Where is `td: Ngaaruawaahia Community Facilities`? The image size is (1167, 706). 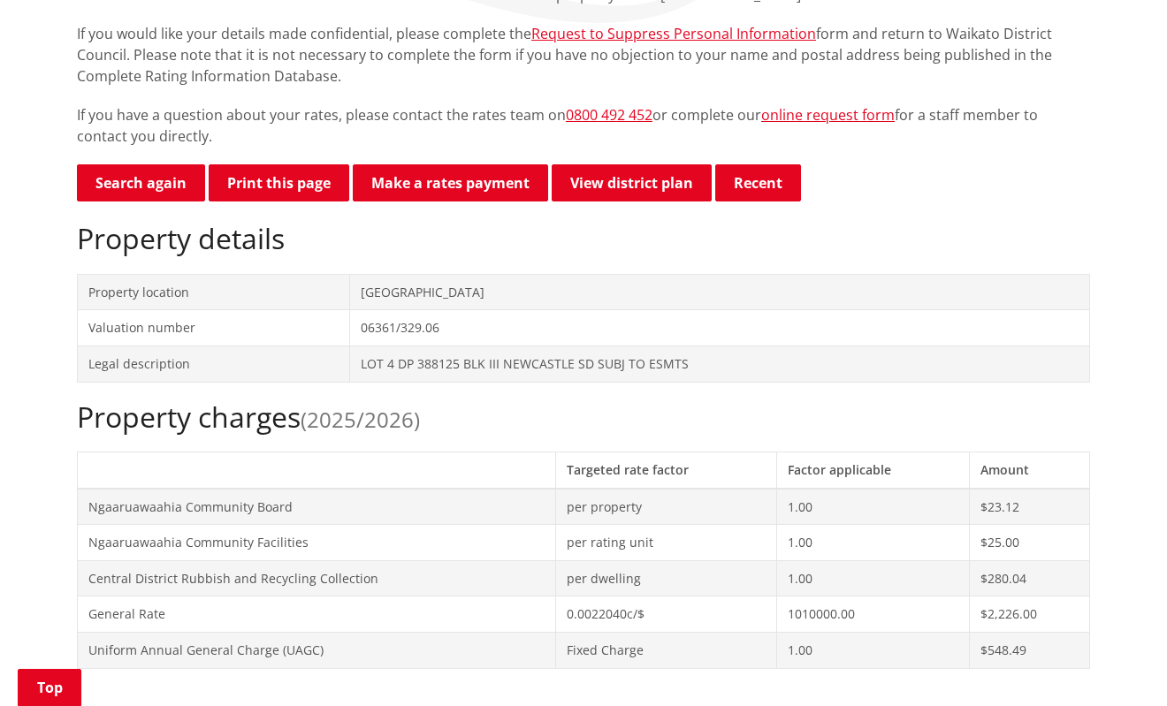 td: Ngaaruawaahia Community Facilities is located at coordinates (316, 543).